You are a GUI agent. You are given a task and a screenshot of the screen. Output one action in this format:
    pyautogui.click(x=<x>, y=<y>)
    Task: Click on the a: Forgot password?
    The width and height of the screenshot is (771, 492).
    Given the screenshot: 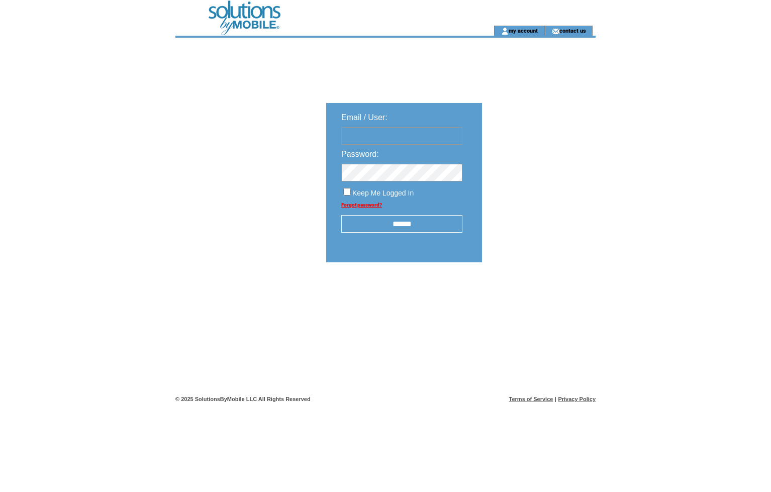 What is the action you would take?
    pyautogui.click(x=361, y=205)
    